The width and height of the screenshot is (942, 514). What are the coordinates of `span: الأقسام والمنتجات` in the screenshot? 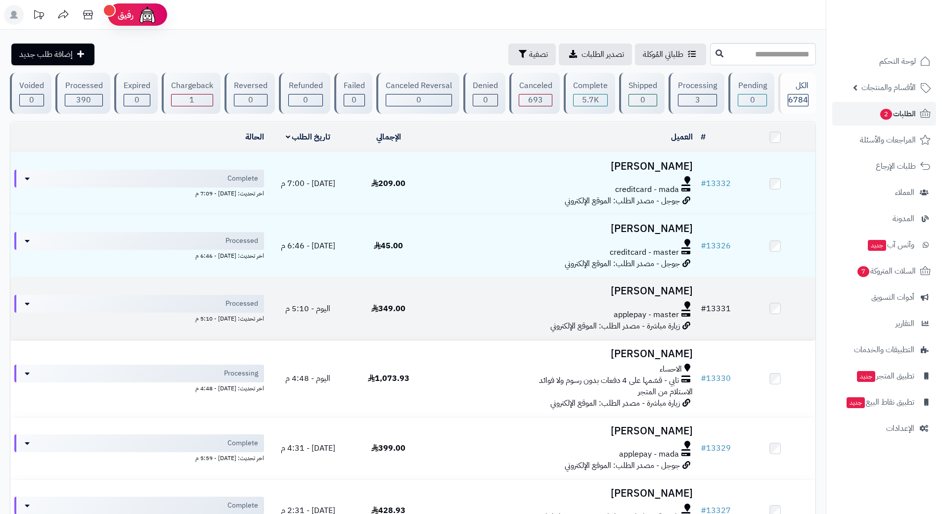 It's located at (888, 88).